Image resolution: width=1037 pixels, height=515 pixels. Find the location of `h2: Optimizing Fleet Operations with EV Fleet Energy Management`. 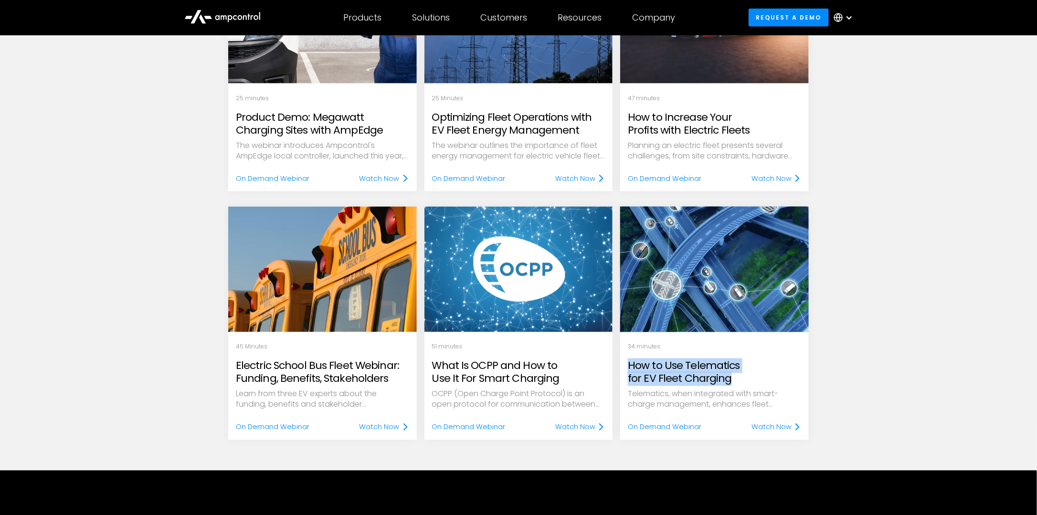

h2: Optimizing Fleet Operations with EV Fleet Energy Management is located at coordinates (519, 124).